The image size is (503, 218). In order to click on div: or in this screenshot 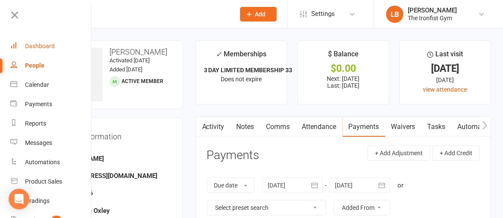, I will do `click(401, 186)`.